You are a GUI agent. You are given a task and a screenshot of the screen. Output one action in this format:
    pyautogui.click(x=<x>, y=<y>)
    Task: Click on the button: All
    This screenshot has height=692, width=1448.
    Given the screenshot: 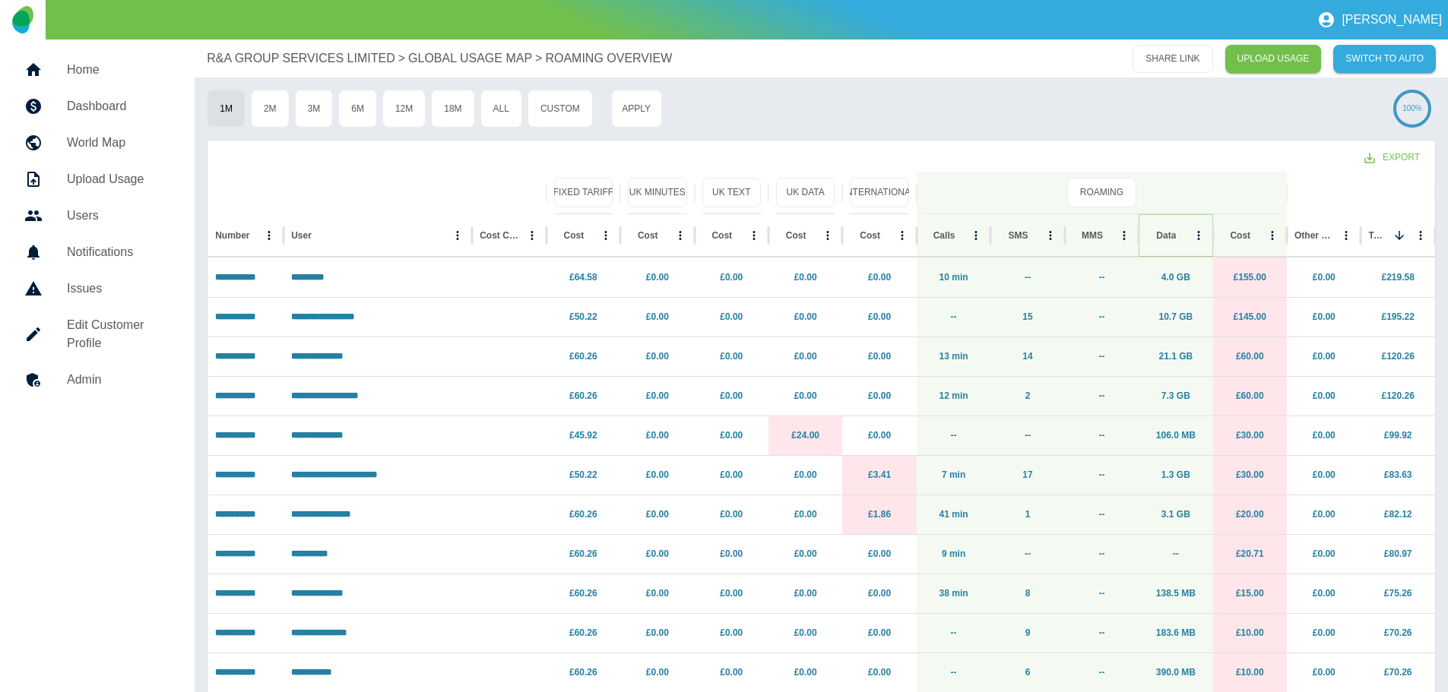 What is the action you would take?
    pyautogui.click(x=501, y=109)
    